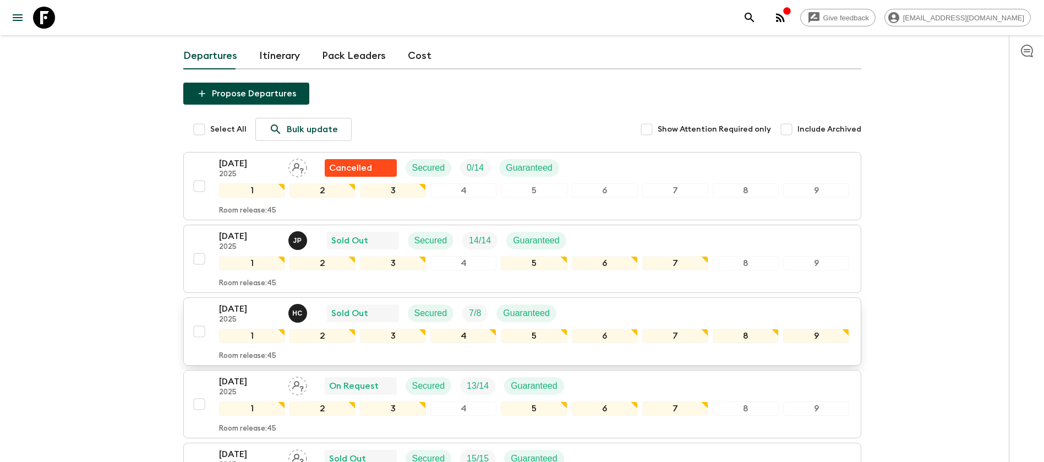 The image size is (1044, 462). Describe the element at coordinates (354, 386) in the screenshot. I see `p: On Request` at that location.